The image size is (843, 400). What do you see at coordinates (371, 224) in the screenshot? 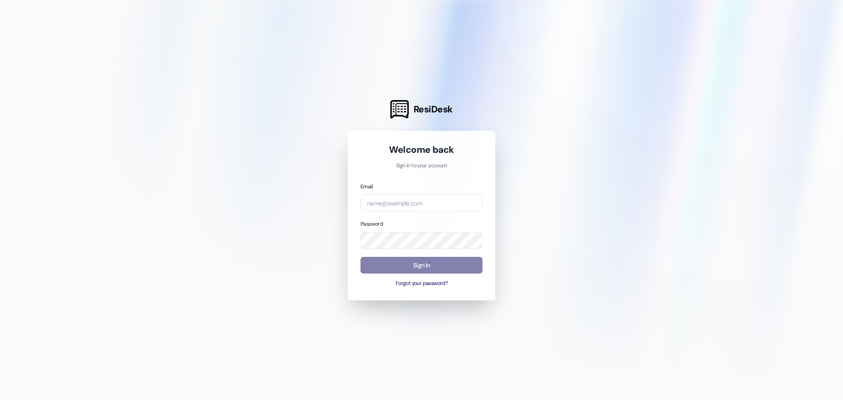
I see `label: Password` at bounding box center [371, 224].